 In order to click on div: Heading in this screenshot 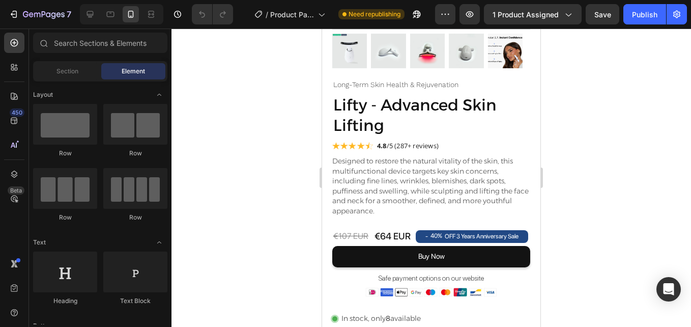, I will do `click(65, 301)`.